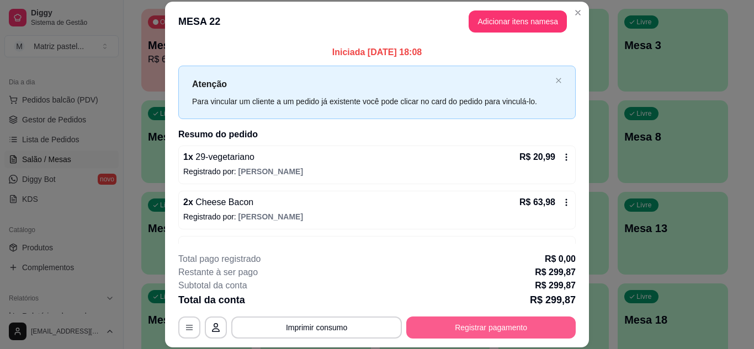 This screenshot has width=754, height=349. Describe the element at coordinates (537, 157) in the screenshot. I see `p: R$ 20,99` at that location.